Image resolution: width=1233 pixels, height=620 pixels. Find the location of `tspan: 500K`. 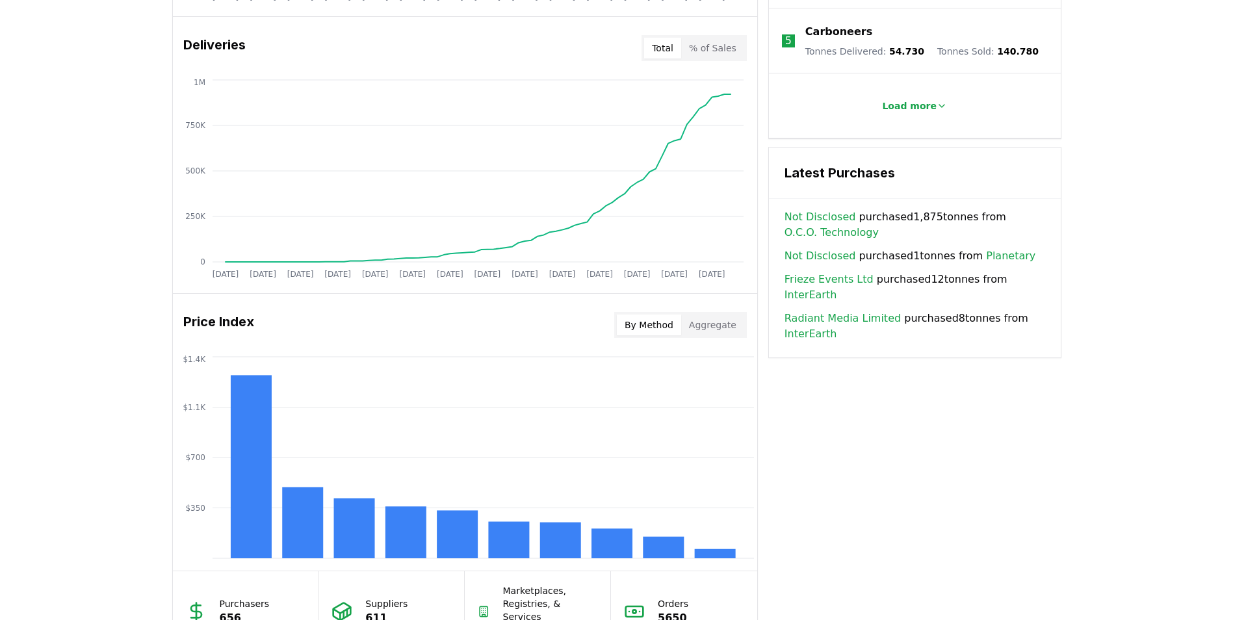

tspan: 500K is located at coordinates (196, 171).